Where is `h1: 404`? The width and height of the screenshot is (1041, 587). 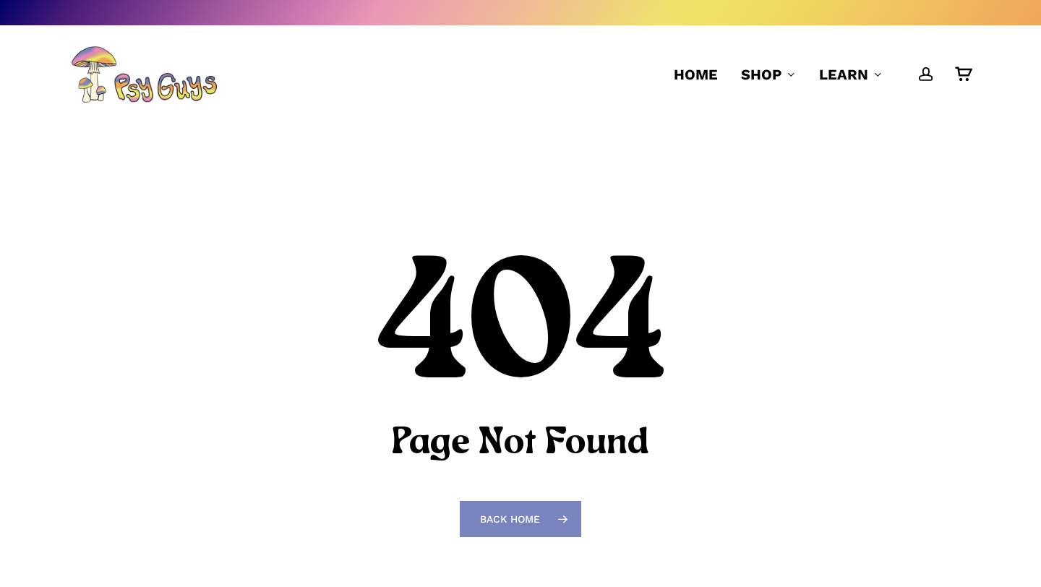 h1: 404 is located at coordinates (521, 333).